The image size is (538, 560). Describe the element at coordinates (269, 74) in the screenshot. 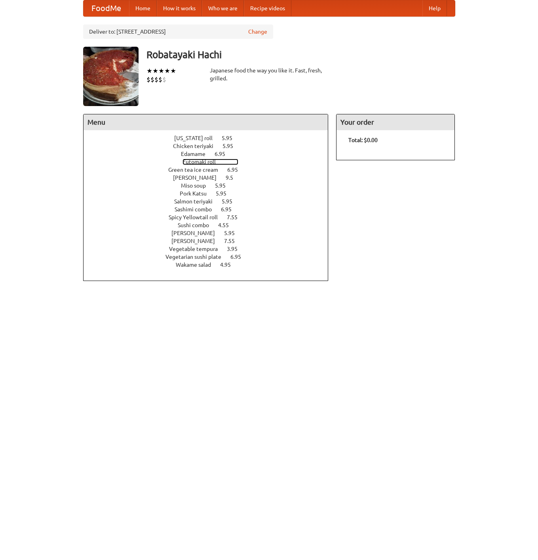

I see `div: Japanese food the way you like it. Fast, fresh, grilled.` at that location.